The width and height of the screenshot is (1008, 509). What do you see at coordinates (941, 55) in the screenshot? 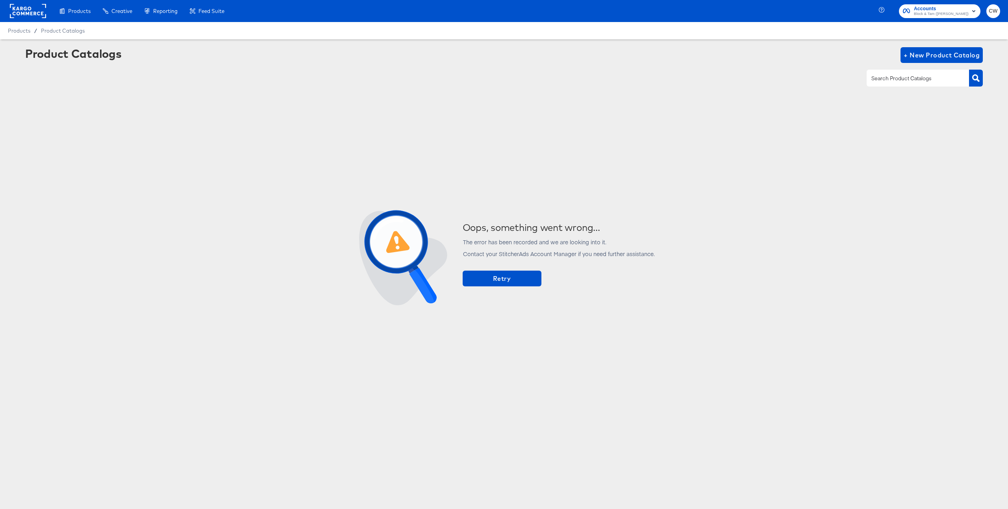
I see `span: + New Product Catalog` at bounding box center [941, 55].